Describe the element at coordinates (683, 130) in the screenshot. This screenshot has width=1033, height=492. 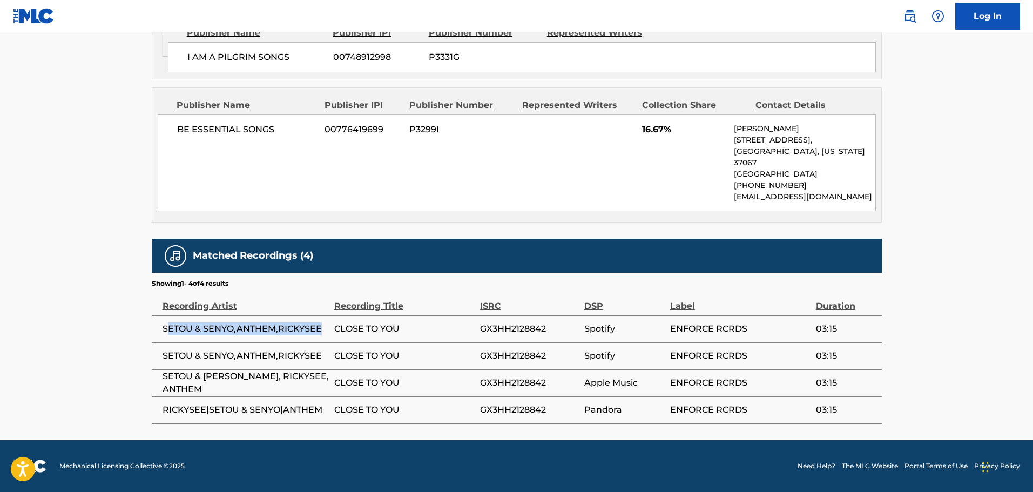
I see `span: 16.67%` at that location.